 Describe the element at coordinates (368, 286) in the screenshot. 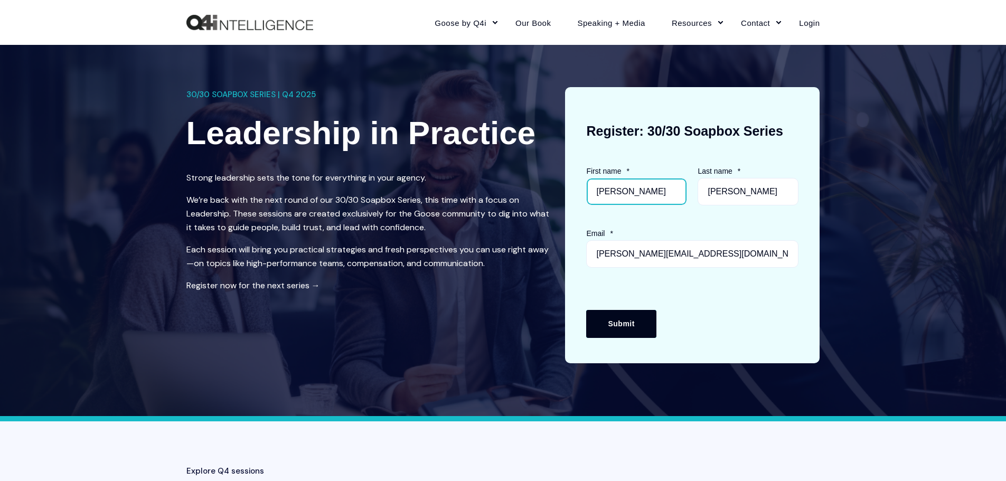

I see `p: Register now for the next series →` at that location.